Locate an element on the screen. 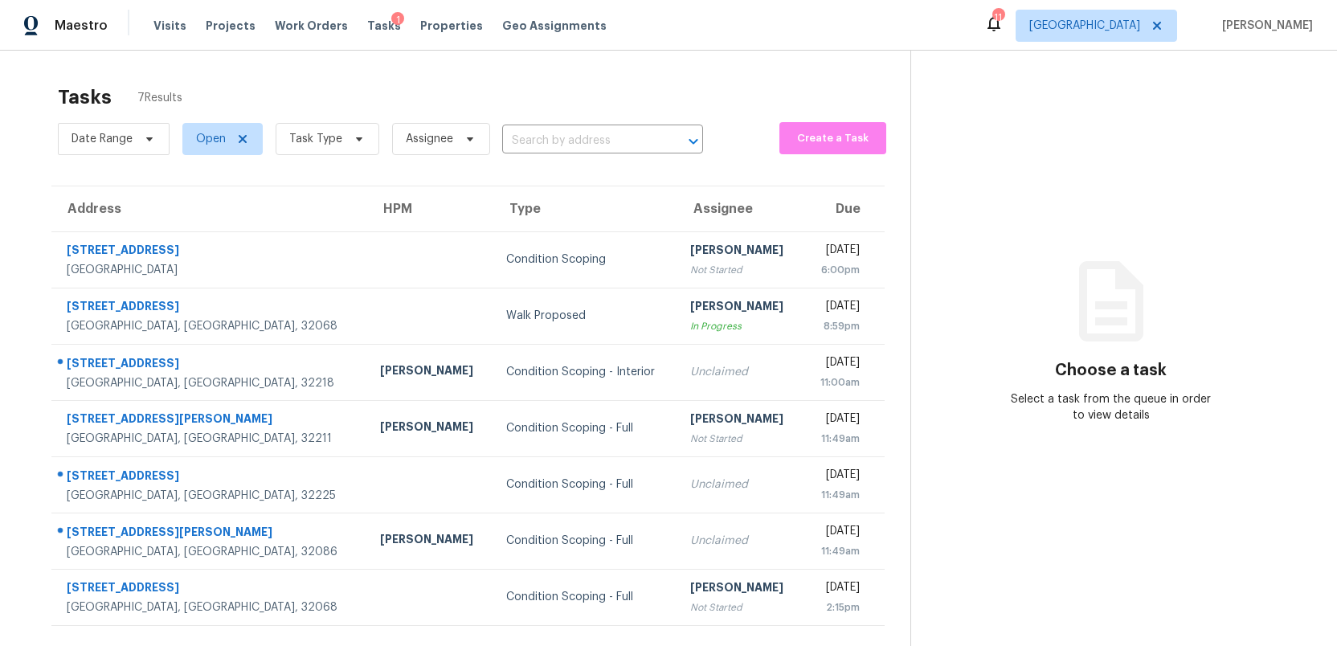 This screenshot has height=646, width=1337. span: Geo Assignments is located at coordinates (554, 26).